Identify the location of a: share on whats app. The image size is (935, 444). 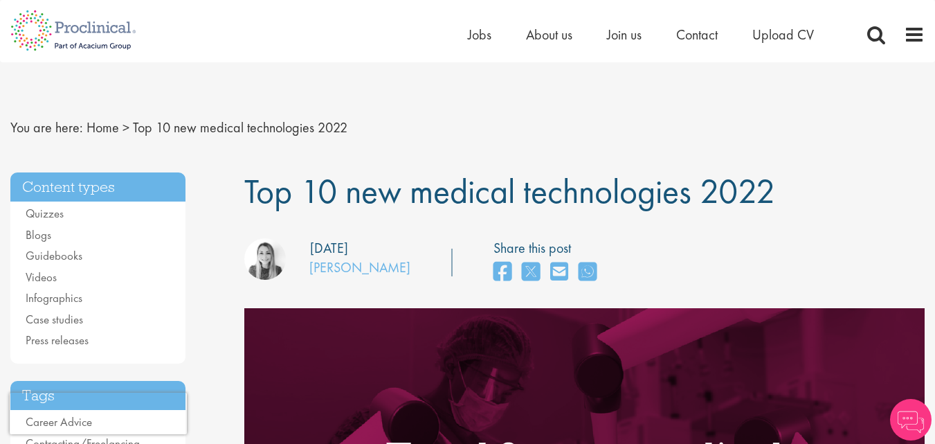
(588, 272).